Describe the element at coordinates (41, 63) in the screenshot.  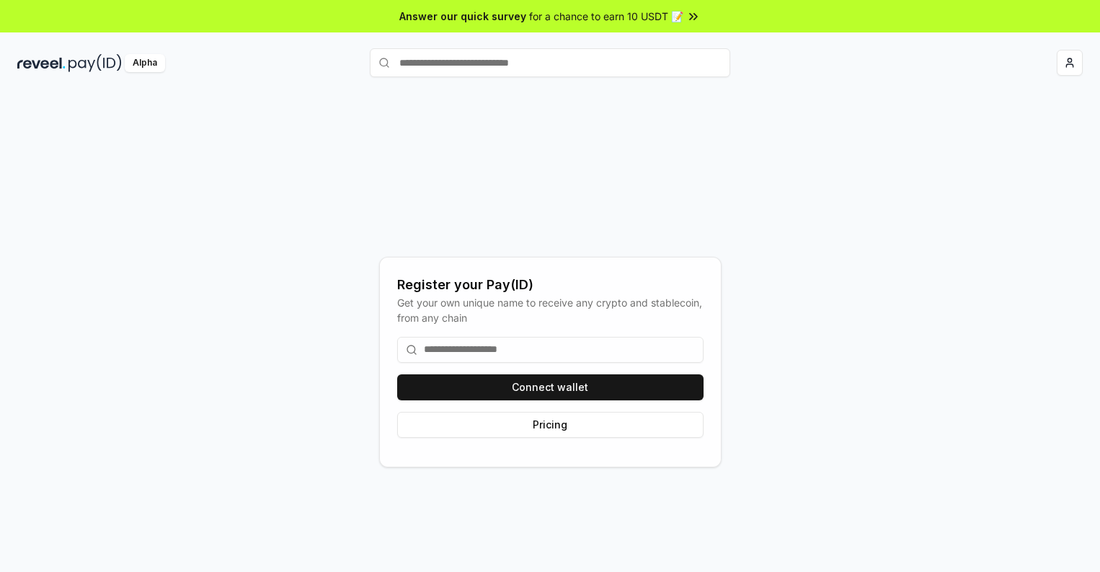
I see `img: reveel_dark` at that location.